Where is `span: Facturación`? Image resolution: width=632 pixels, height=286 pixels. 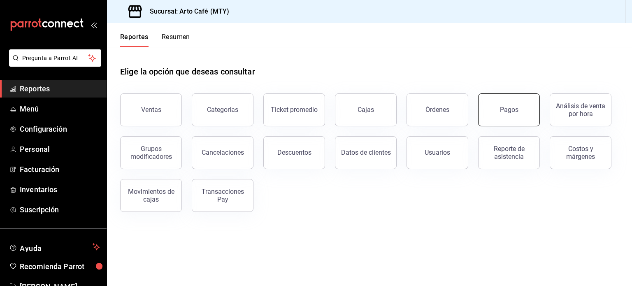 span: Facturación is located at coordinates (60, 169).